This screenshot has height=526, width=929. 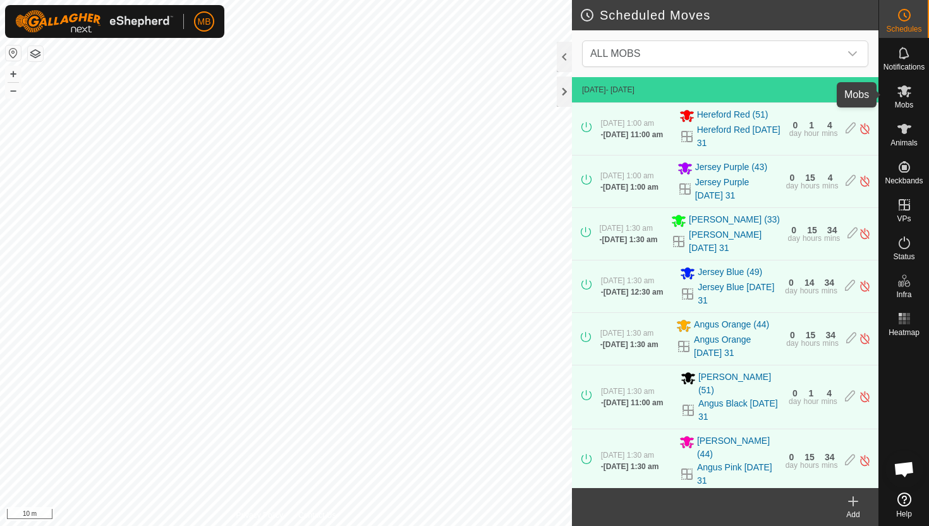 What do you see at coordinates (904, 514) in the screenshot?
I see `span: Help` at bounding box center [904, 514].